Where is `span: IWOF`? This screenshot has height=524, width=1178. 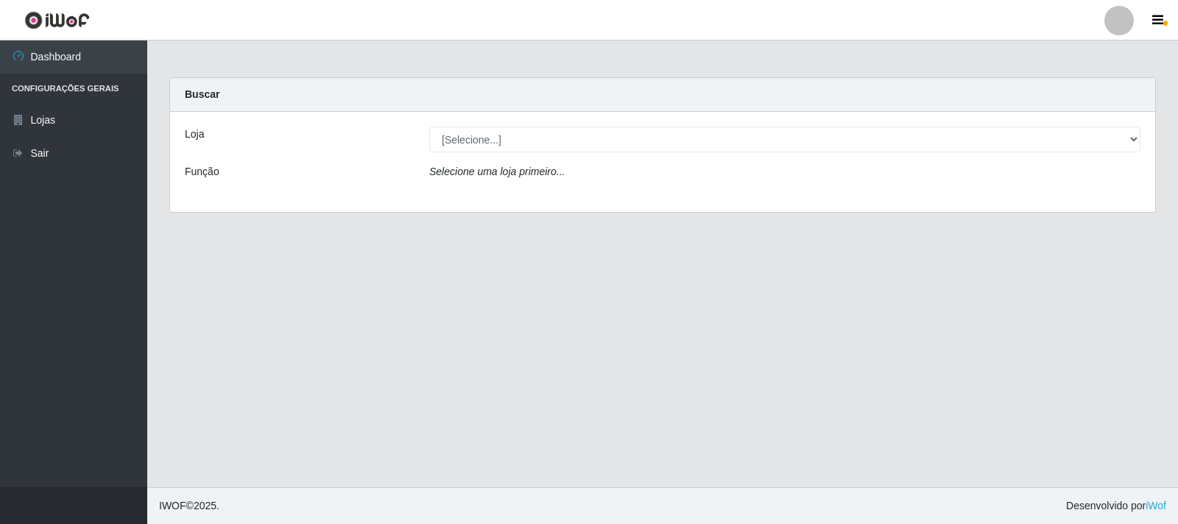
span: IWOF is located at coordinates (172, 506).